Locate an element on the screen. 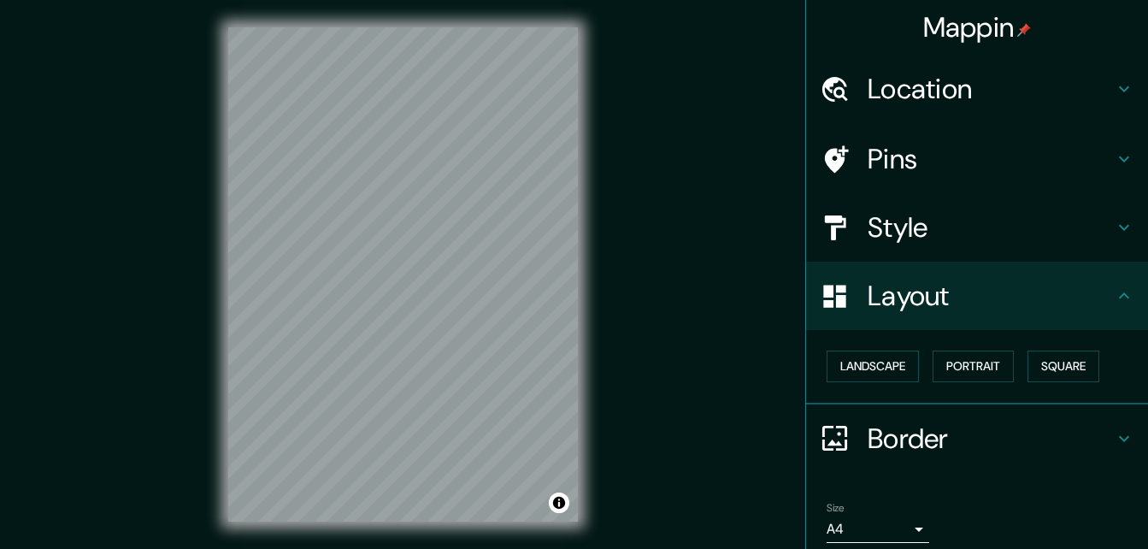 Image resolution: width=1148 pixels, height=549 pixels. h4: Pins is located at coordinates (991, 159).